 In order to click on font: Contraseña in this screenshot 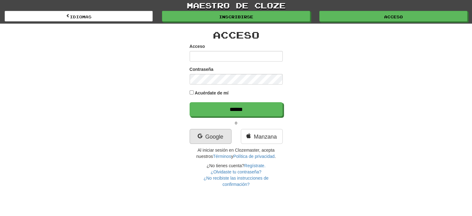, I will do `click(201, 69)`.